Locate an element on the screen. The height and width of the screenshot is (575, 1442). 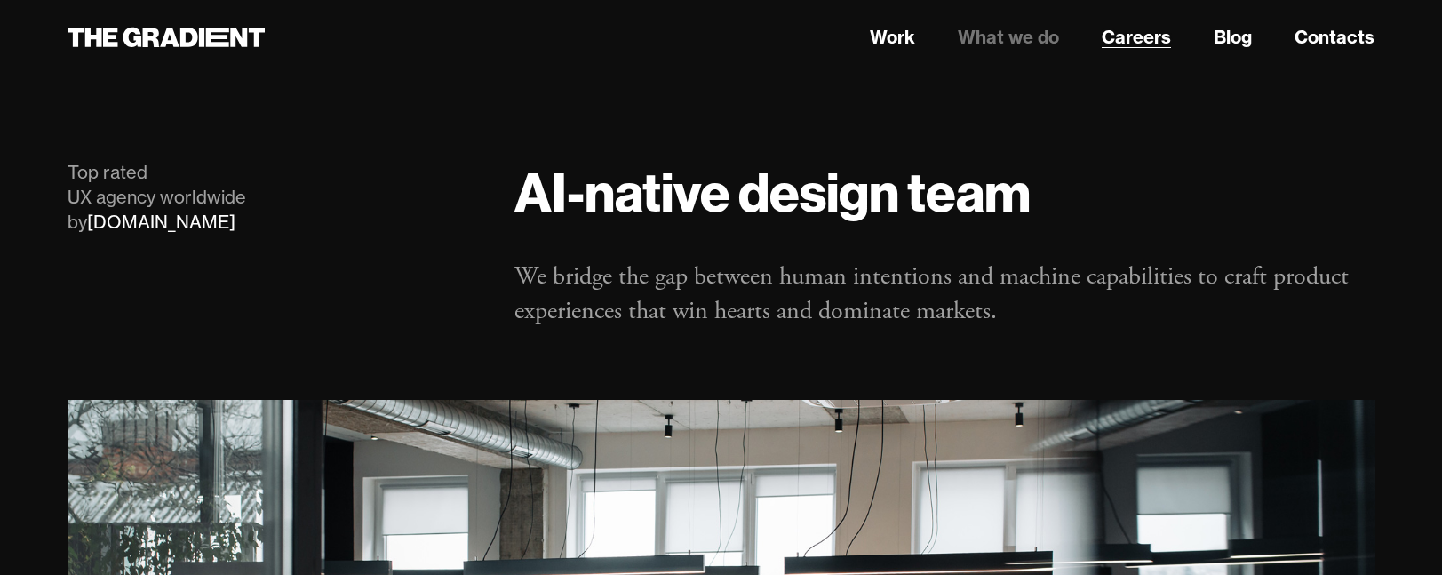
a: Blog is located at coordinates (1232, 37).